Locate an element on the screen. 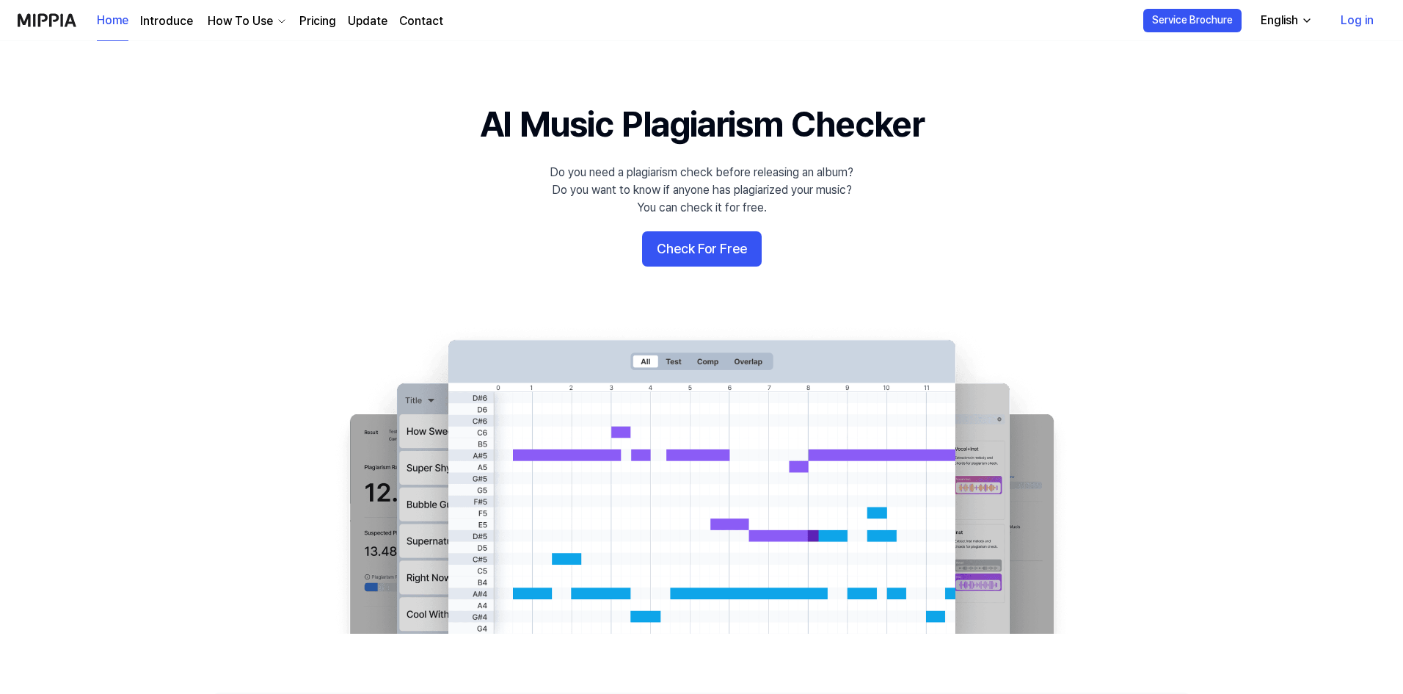 The height and width of the screenshot is (694, 1403). h1: AI Music Plagiarism Checker is located at coordinates (702, 124).